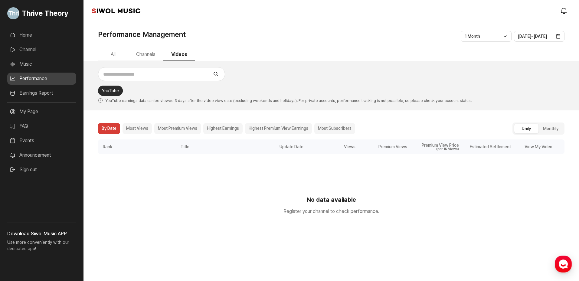 The height and width of the screenshot is (281, 579). Describe the element at coordinates (383, 147) in the screenshot. I see `div: Premium Views` at that location.